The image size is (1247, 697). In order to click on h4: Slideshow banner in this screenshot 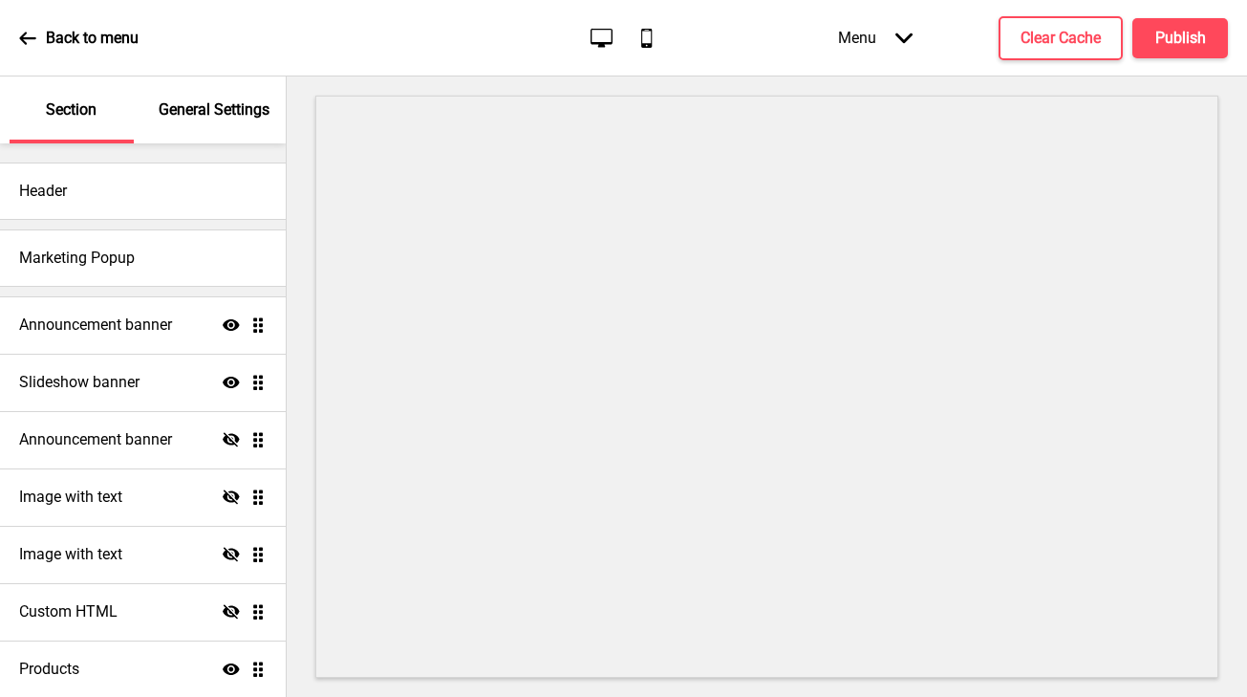, I will do `click(79, 382)`.